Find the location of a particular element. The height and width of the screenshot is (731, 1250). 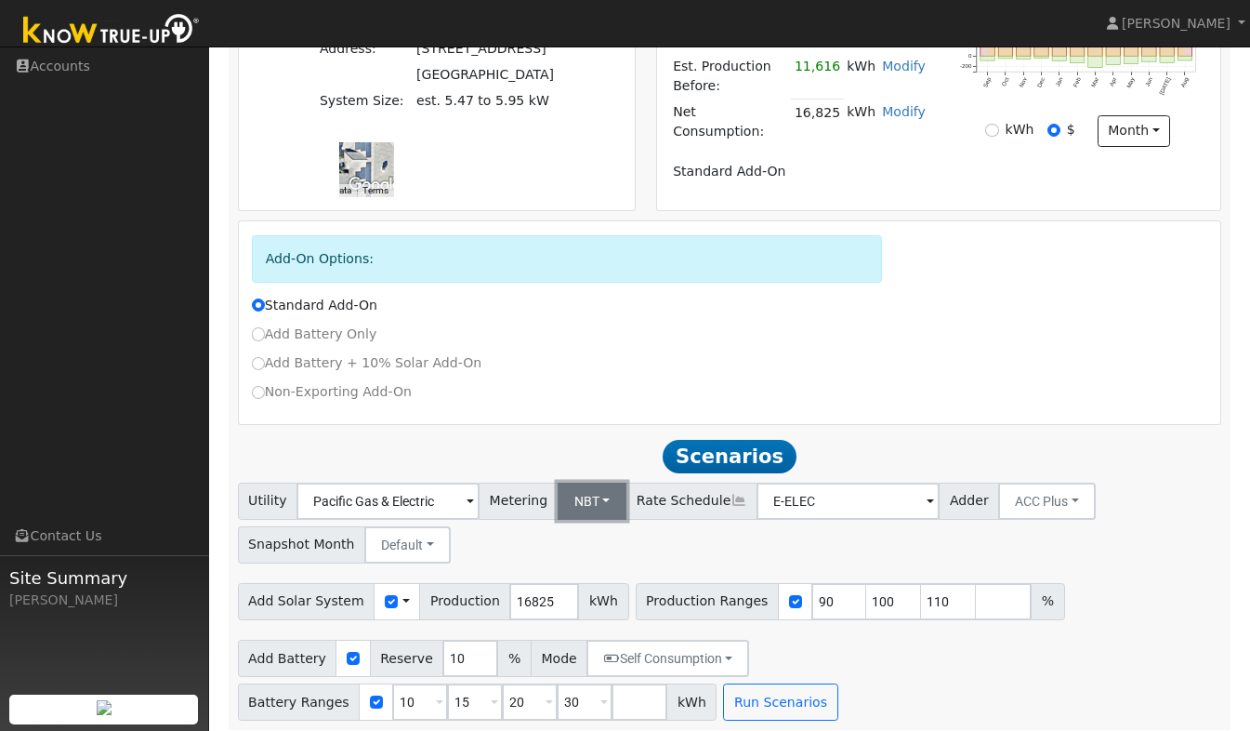

button: Default is located at coordinates (407, 545).